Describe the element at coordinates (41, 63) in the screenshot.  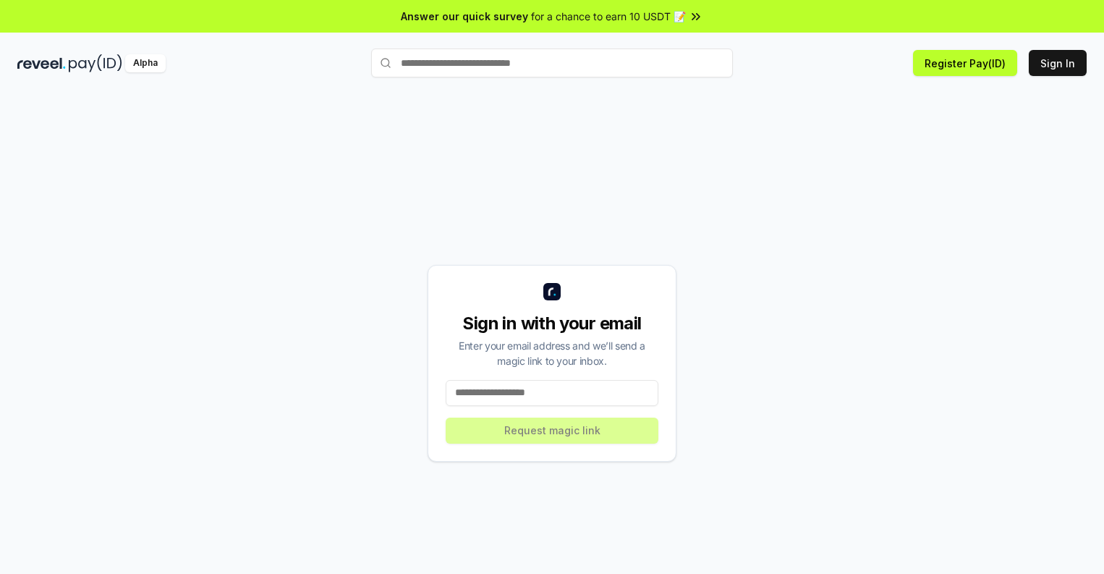
I see `img: reveel_dark` at that location.